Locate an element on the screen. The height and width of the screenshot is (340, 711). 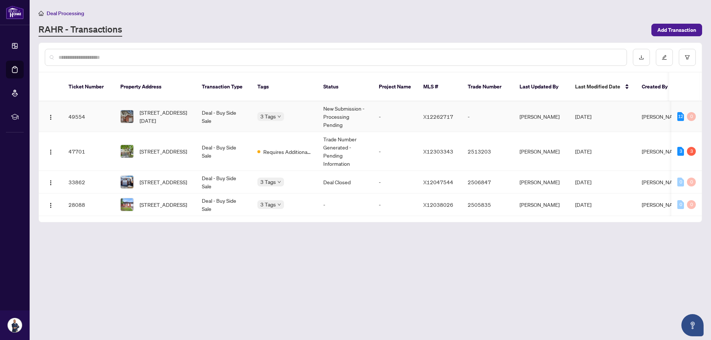
th: Tags is located at coordinates (285, 87).